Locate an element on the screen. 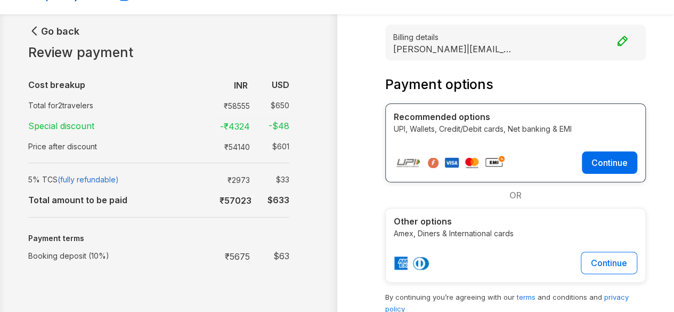 The width and height of the screenshot is (674, 312). td: Booking deposit (10%) is located at coordinates (116, 256).